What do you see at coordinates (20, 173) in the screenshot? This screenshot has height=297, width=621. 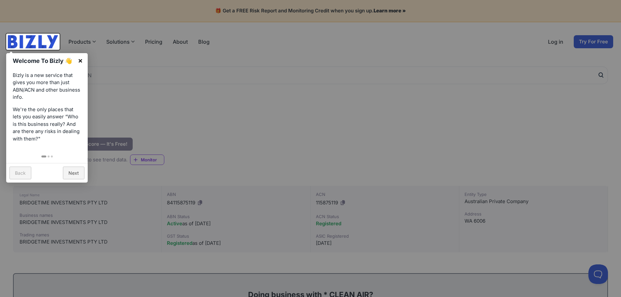 I see `a: Back` at bounding box center [20, 173].